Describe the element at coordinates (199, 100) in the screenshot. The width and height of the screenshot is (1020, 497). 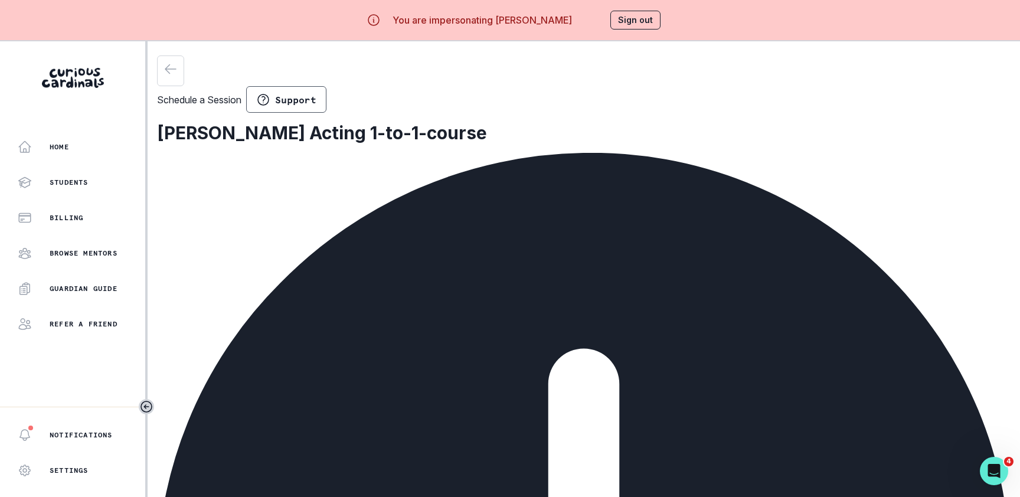
I see `a: Schedule a Session` at that location.